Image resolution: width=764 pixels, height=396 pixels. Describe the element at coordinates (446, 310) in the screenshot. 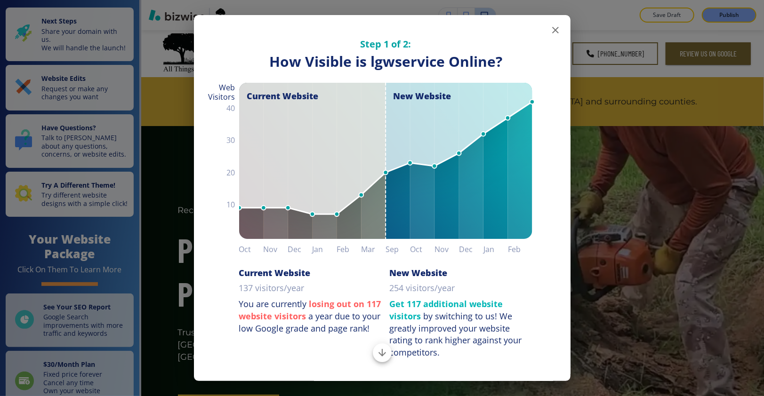

I see `strong: Get 117 additional website visitors` at that location.